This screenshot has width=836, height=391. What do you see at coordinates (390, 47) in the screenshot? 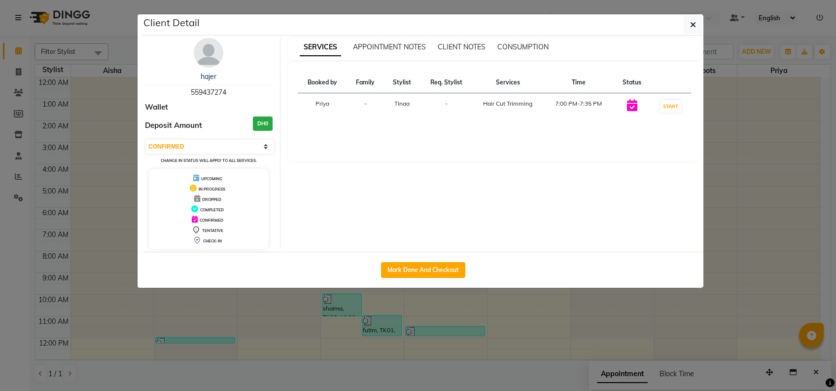
I see `span: APPOINTMENT NOTES` at bounding box center [390, 47].